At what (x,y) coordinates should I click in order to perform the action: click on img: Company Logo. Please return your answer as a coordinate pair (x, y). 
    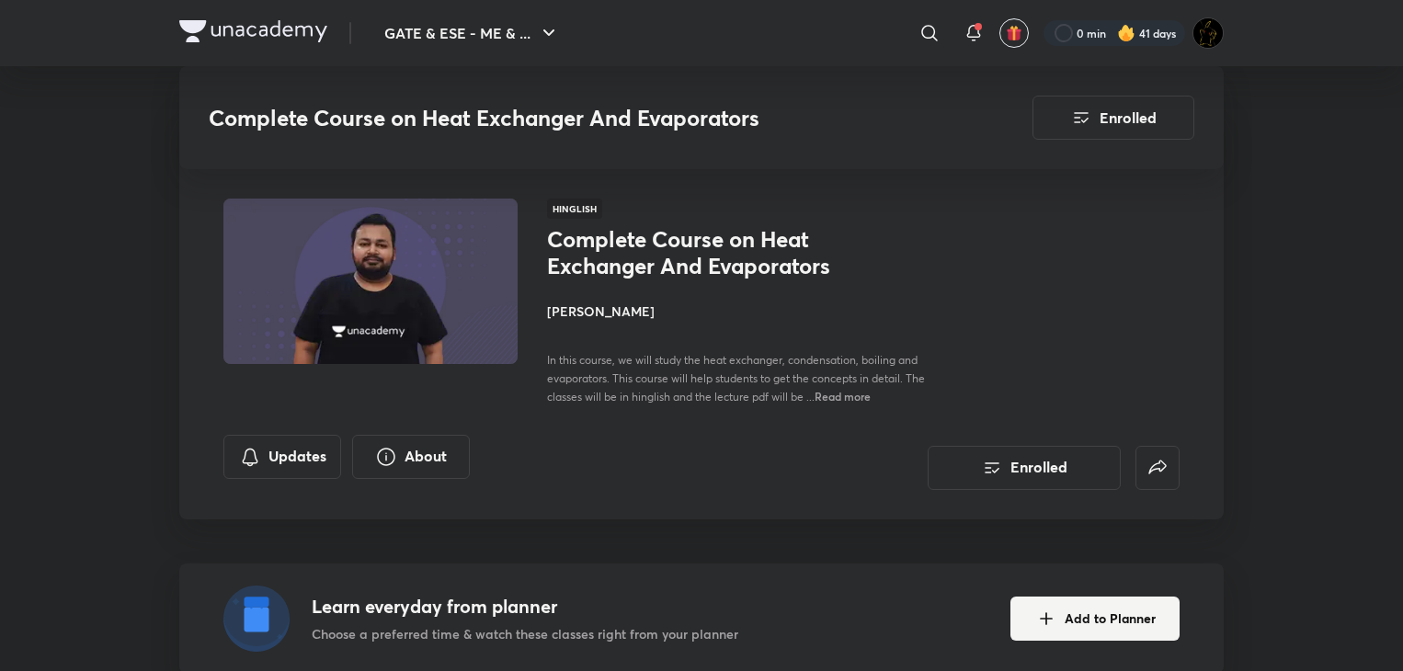
    Looking at the image, I should click on (253, 31).